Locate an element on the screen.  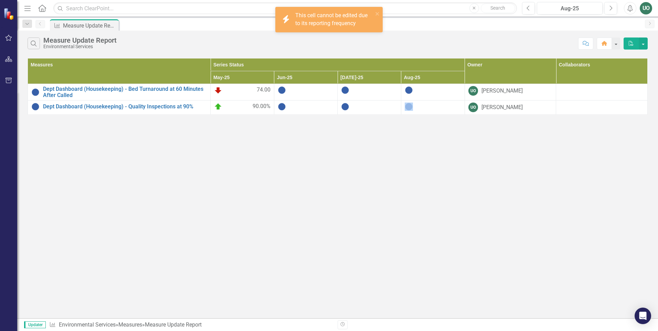
div: Open Intercom Messenger is located at coordinates (643, 316).